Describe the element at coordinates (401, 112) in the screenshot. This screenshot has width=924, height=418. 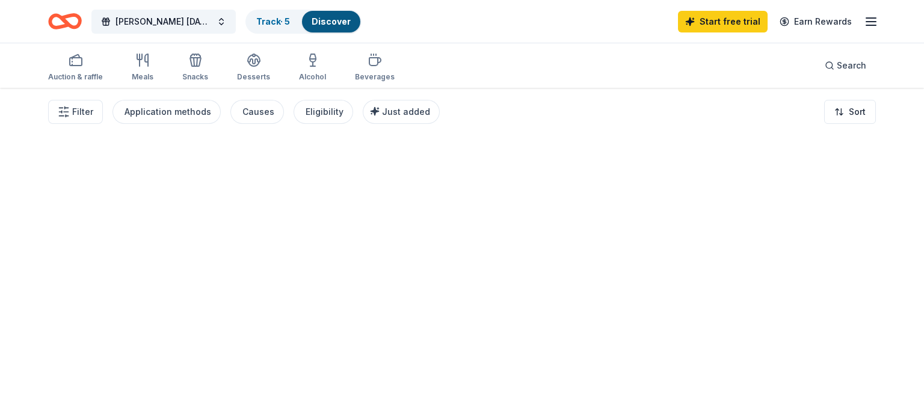
I see `button: Just added` at that location.